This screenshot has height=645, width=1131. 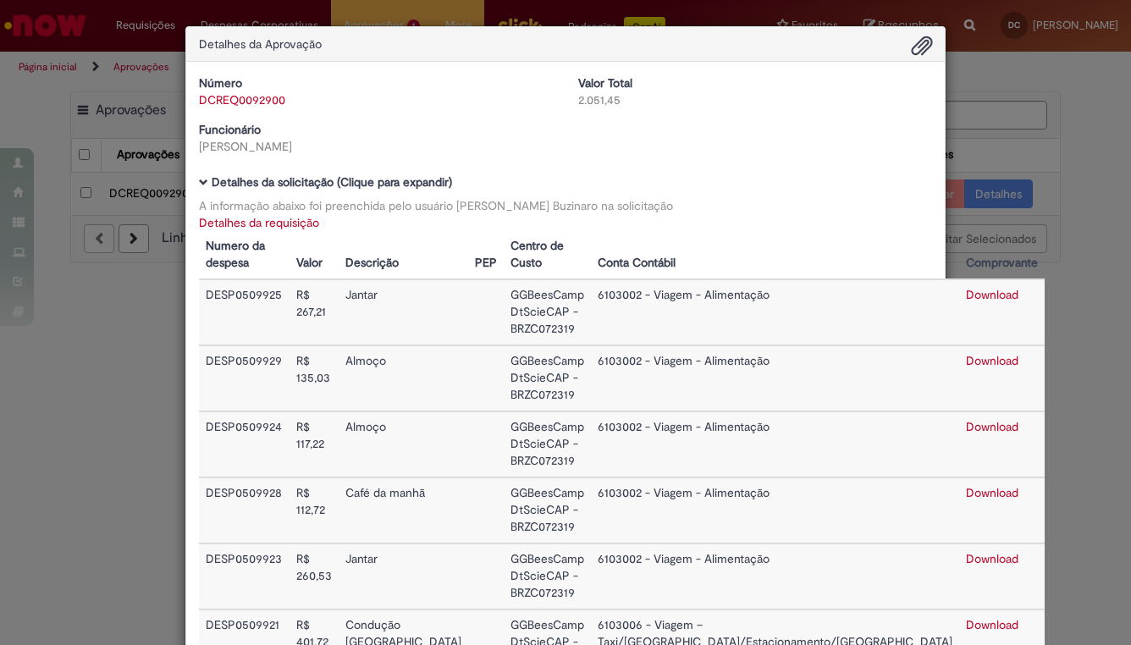 I want to click on td: DESP0509925, so click(x=244, y=312).